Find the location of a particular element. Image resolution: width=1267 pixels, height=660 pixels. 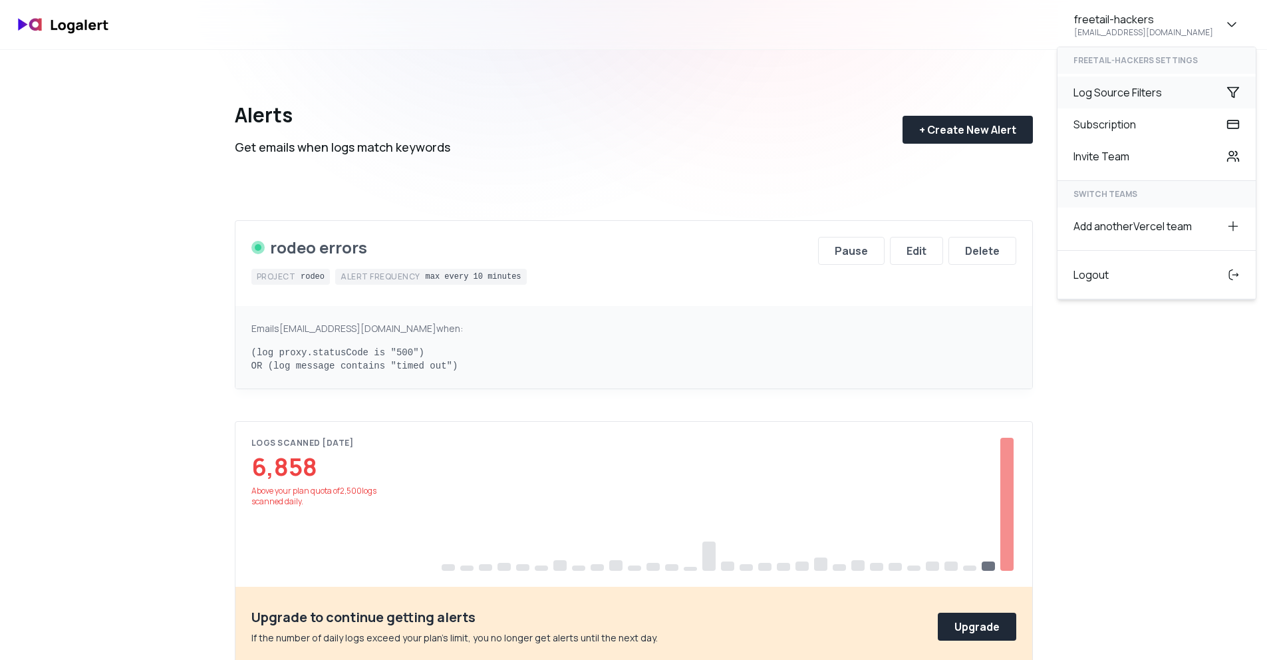

span: Upgrade to continue getting alerts is located at coordinates (363, 617).